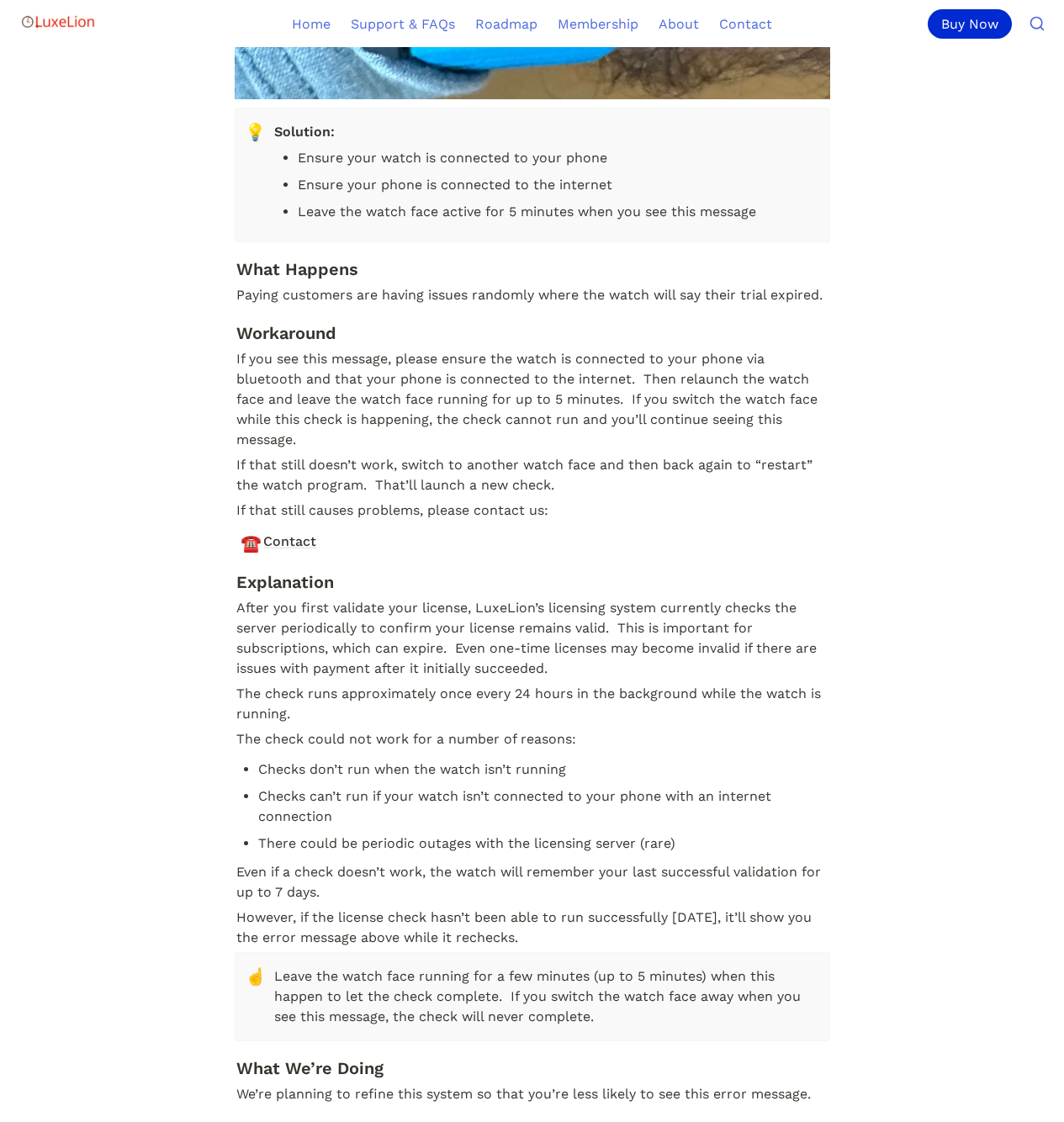 The height and width of the screenshot is (1122, 1064). What do you see at coordinates (532, 400) in the screenshot?
I see `p: If you see this message, please ensure the watch is connected to your phone via bluetooth and tha...` at bounding box center [532, 400].